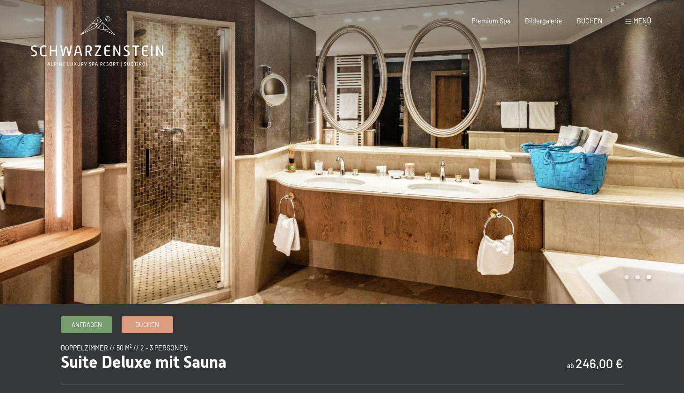  Describe the element at coordinates (544, 21) in the screenshot. I see `a: Bildergalerie` at that location.